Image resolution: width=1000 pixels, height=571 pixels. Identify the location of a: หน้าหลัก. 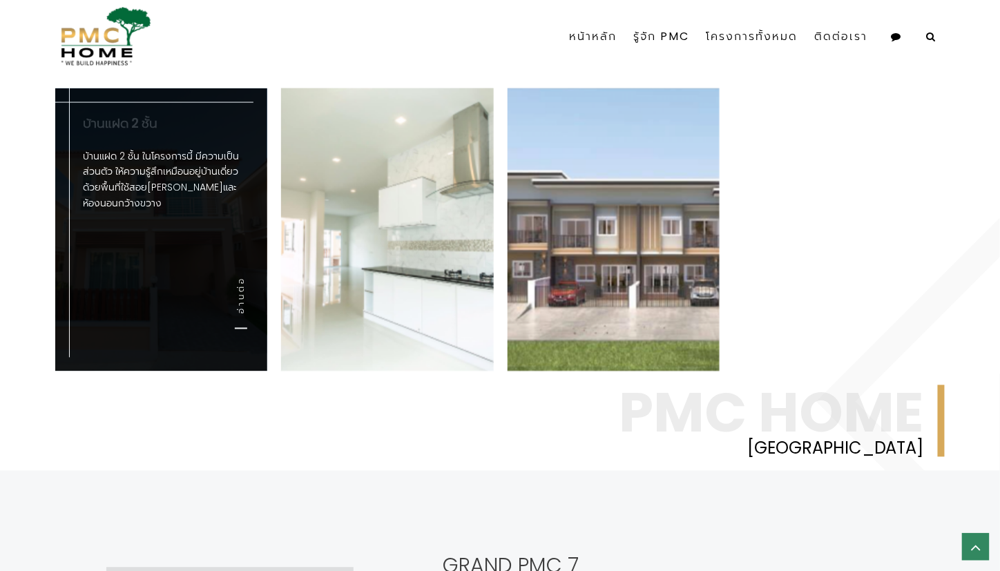
(592, 37).